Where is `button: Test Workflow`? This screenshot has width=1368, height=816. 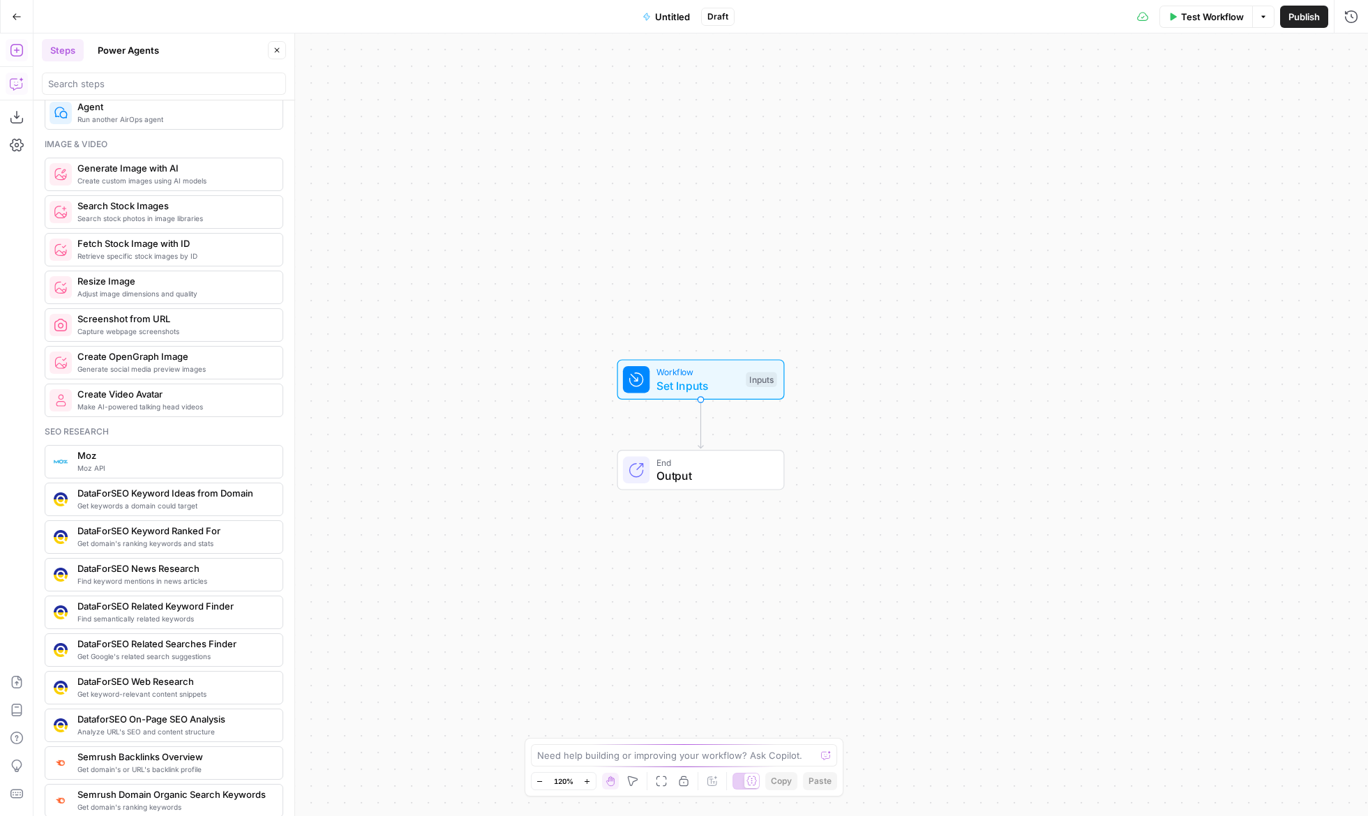
button: Test Workflow is located at coordinates (1206, 17).